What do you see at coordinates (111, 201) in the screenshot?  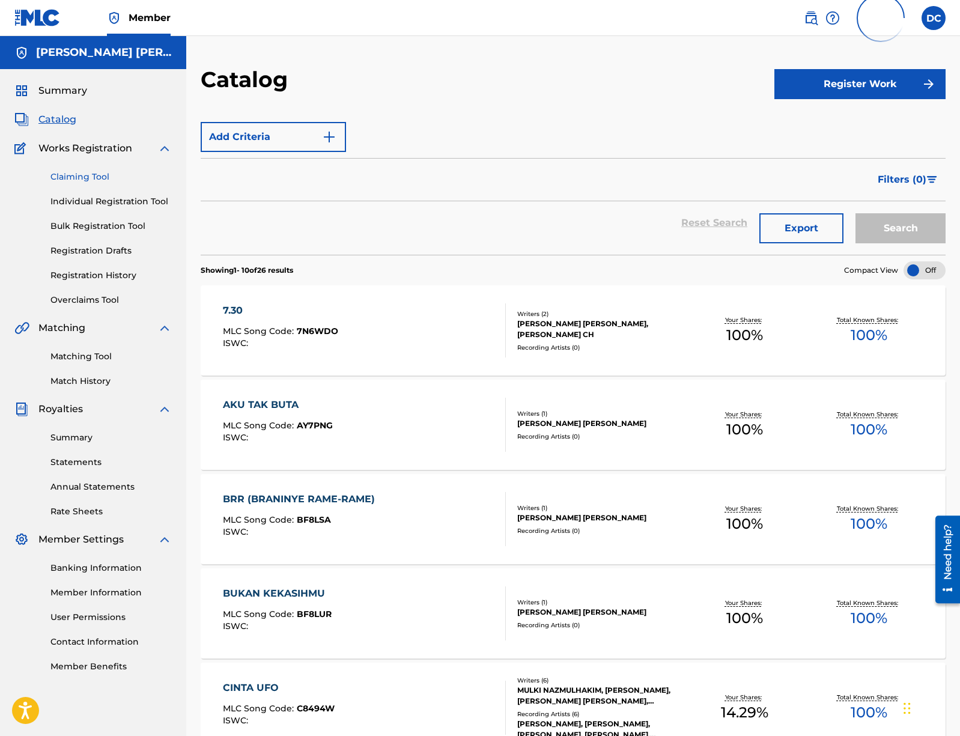 I see `a: Individual Registration Tool` at bounding box center [111, 201].